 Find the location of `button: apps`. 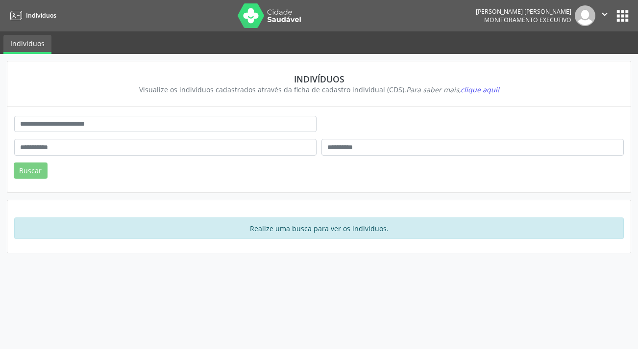

button: apps is located at coordinates (623, 16).